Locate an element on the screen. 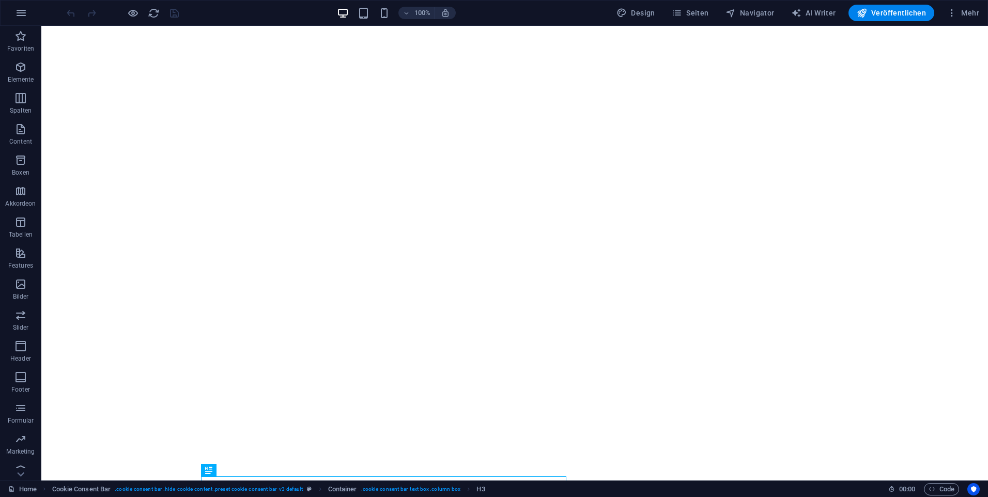  span: AI Writer is located at coordinates (814, 13).